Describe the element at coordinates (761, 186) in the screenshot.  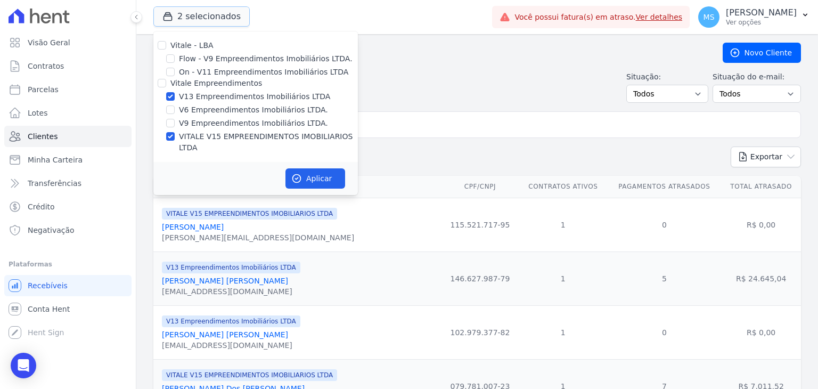
I see `th: Total Atrasado` at that location.